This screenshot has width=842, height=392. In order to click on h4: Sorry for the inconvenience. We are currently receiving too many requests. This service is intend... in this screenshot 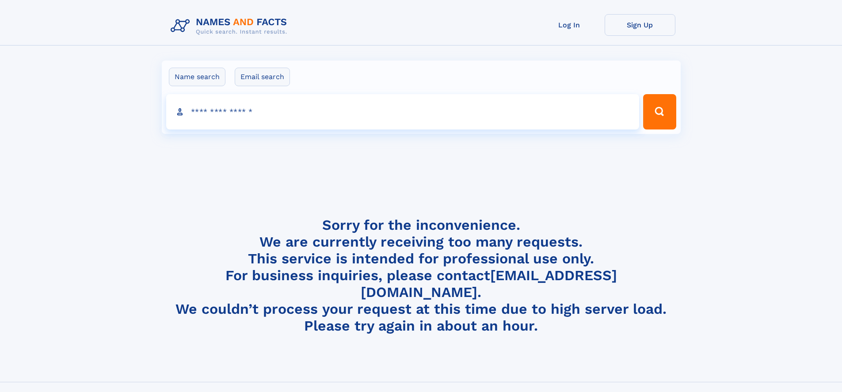, I will do `click(421, 275)`.